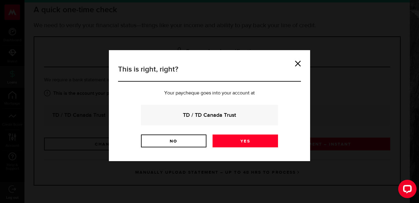 The image size is (419, 203). Describe the element at coordinates (245, 141) in the screenshot. I see `a: Yes` at that location.